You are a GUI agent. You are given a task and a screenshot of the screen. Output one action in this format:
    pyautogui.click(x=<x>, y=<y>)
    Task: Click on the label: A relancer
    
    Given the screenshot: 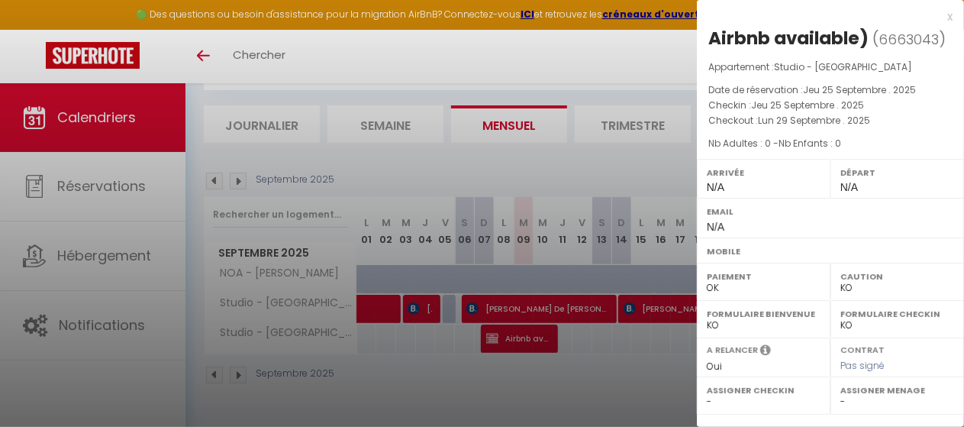 What is the action you would take?
    pyautogui.click(x=732, y=350)
    